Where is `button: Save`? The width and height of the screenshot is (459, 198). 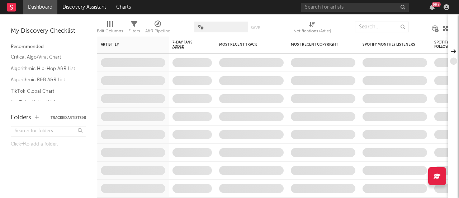 button: Save is located at coordinates (255, 28).